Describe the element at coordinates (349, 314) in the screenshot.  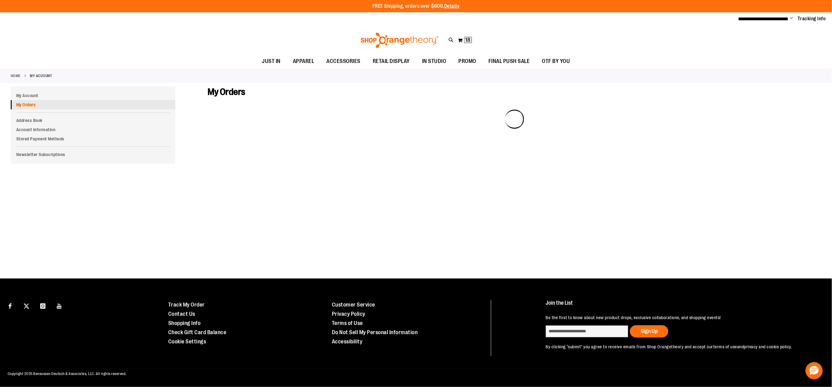
I see `a: Privacy Policy` at that location.